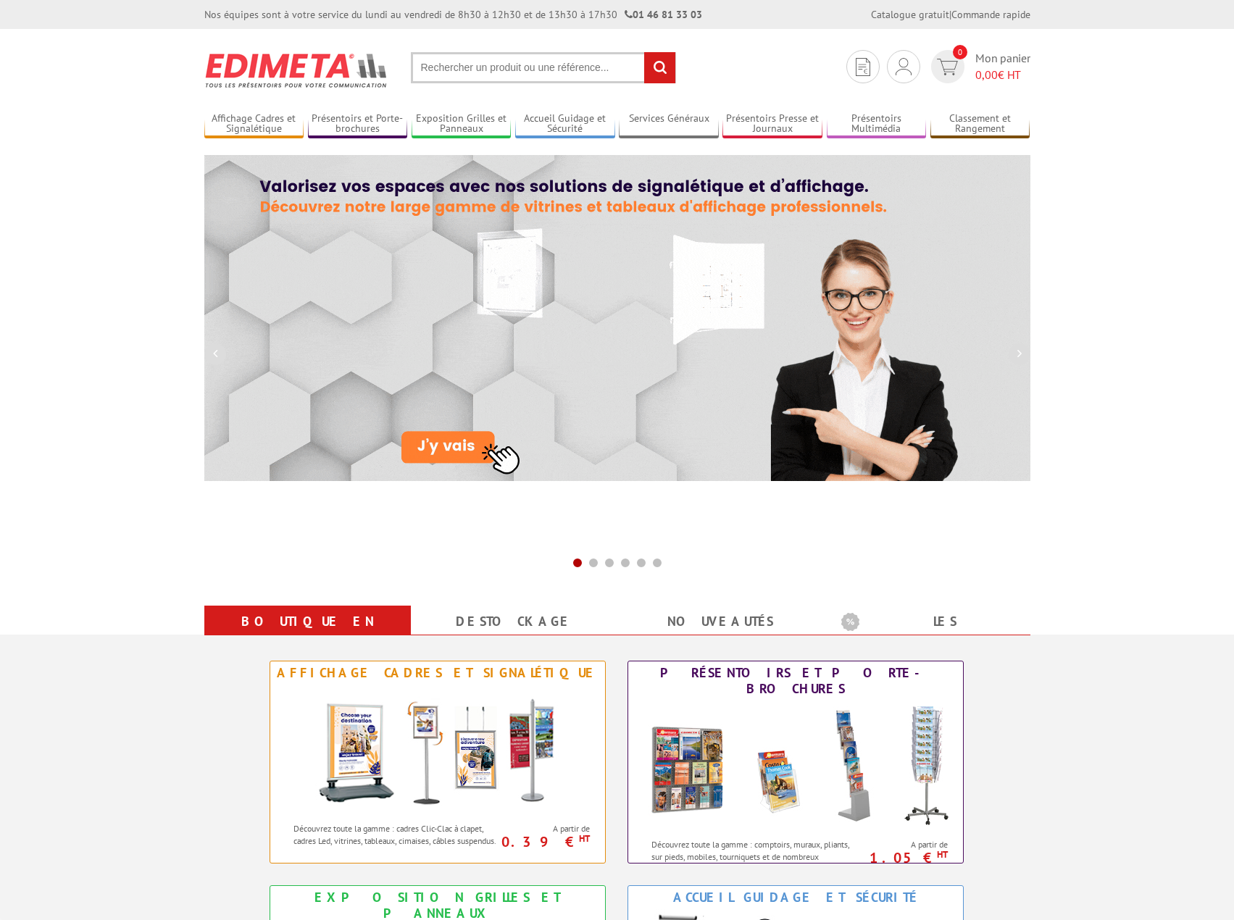 Image resolution: width=1234 pixels, height=920 pixels. I want to click on a: Destockage, so click(514, 622).